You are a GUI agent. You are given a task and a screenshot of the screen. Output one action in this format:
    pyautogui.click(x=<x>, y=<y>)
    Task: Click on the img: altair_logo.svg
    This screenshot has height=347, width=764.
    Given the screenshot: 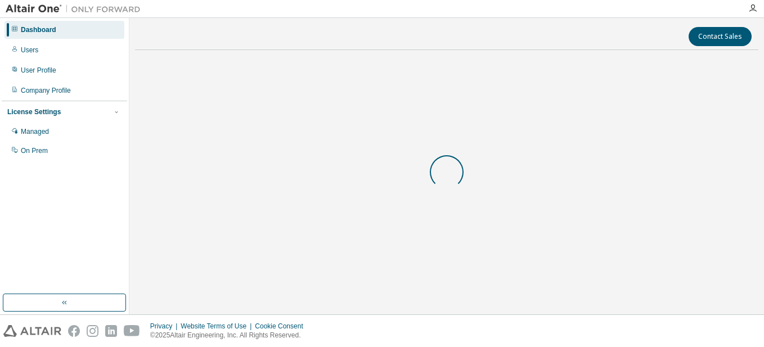 What is the action you would take?
    pyautogui.click(x=32, y=331)
    